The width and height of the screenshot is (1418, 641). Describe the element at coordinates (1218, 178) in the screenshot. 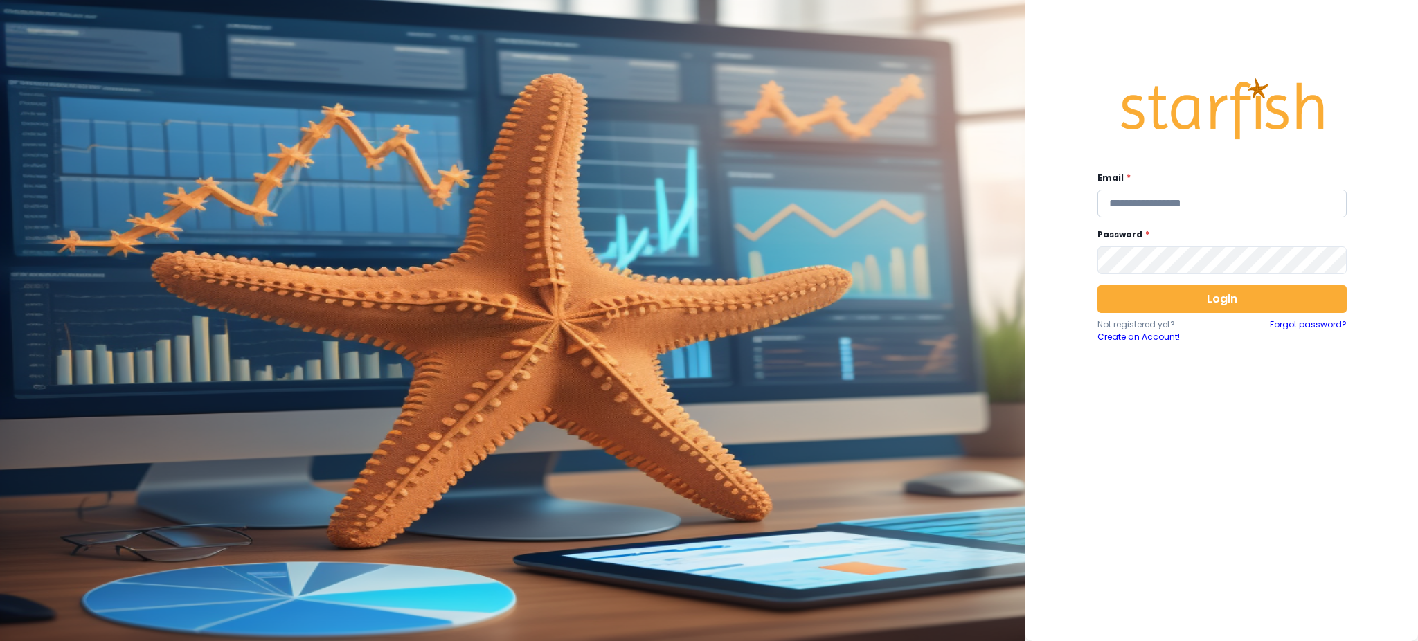

I see `label: Email` at that location.